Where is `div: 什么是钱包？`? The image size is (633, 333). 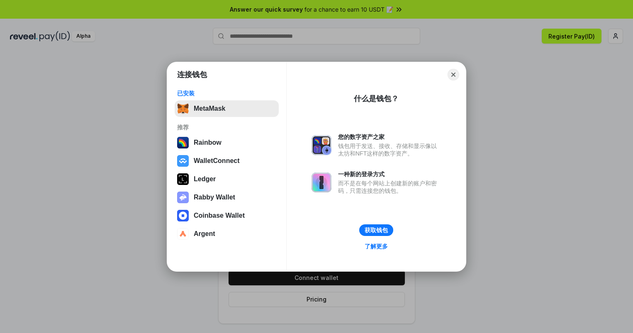
div: 什么是钱包？ is located at coordinates (376, 99).